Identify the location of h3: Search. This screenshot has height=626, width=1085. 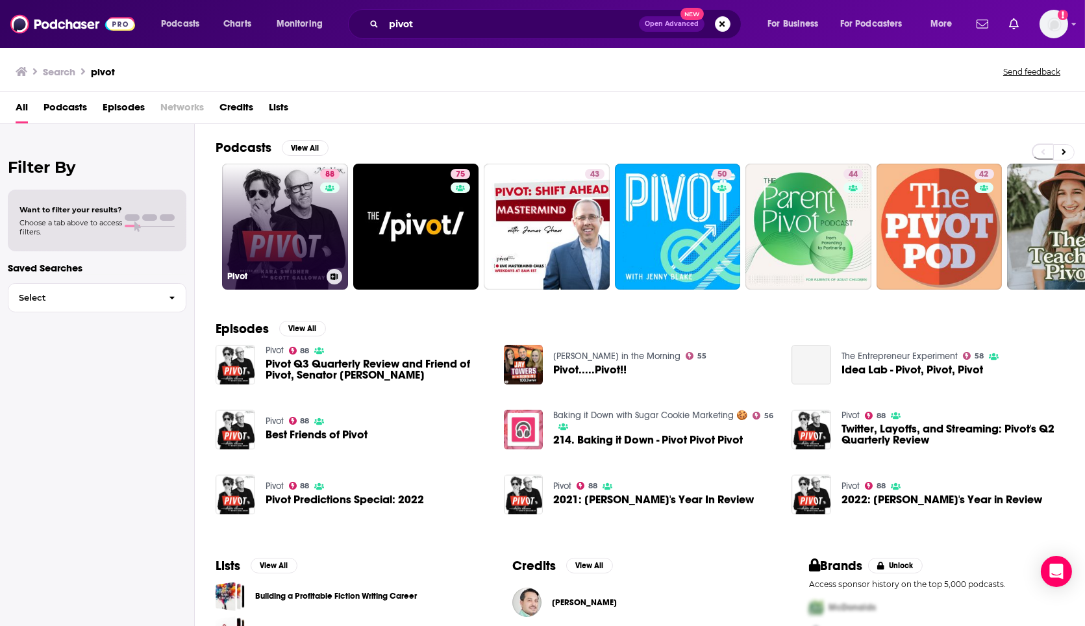
(59, 71).